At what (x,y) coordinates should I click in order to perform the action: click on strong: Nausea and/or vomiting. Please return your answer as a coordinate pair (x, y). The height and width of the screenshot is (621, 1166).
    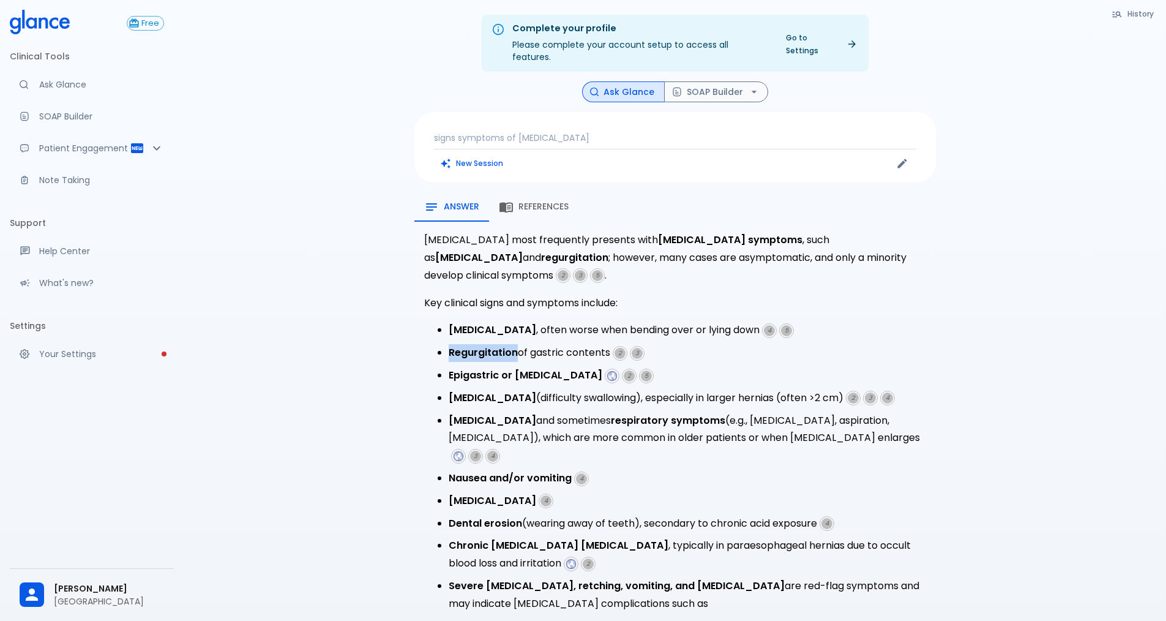
    Looking at the image, I should click on (510, 477).